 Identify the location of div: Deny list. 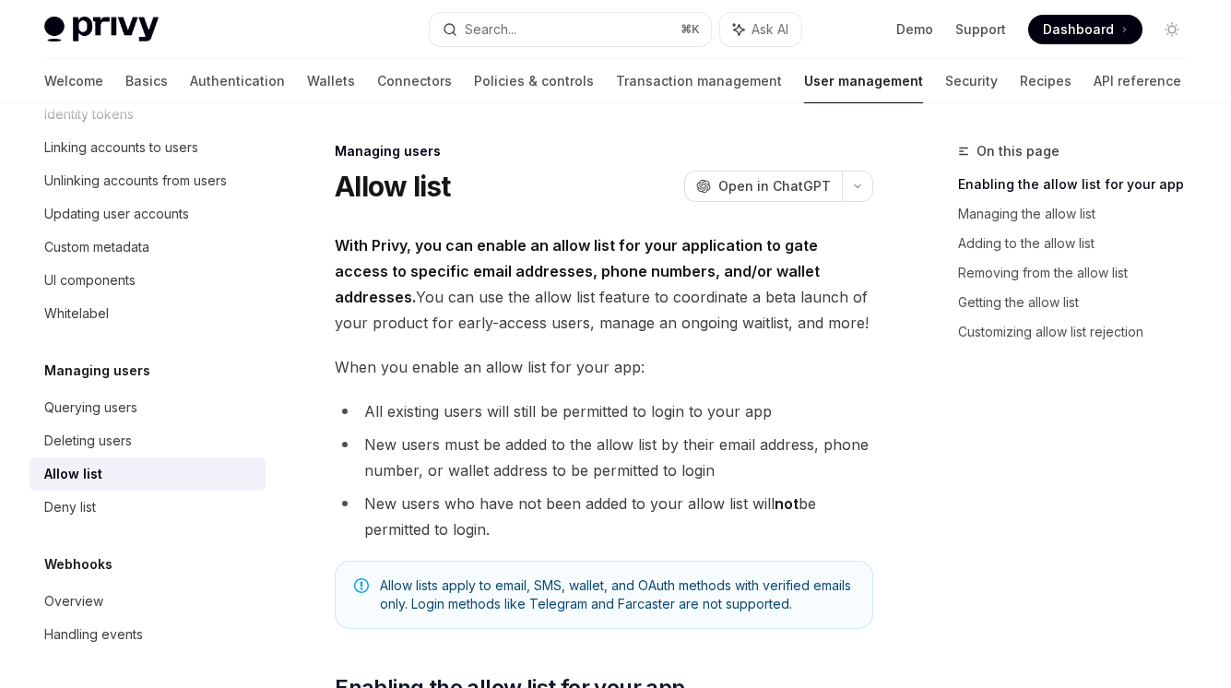
(70, 507).